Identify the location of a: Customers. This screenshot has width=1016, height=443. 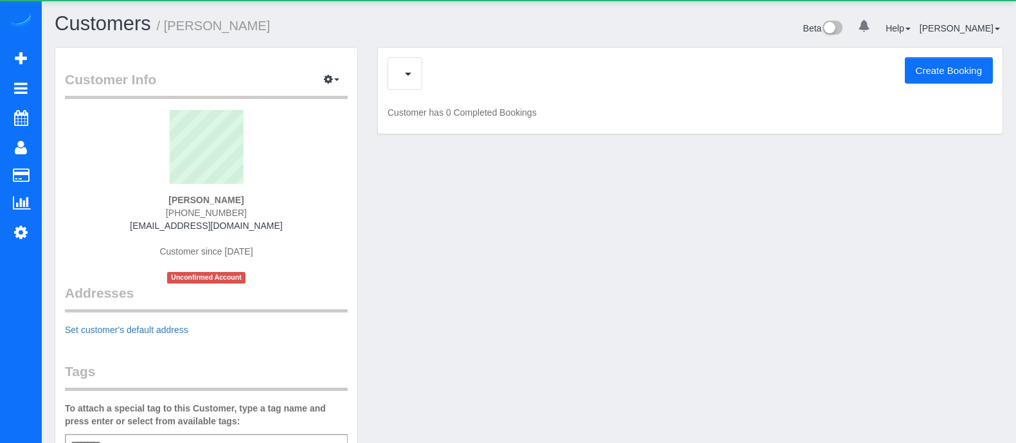
(103, 23).